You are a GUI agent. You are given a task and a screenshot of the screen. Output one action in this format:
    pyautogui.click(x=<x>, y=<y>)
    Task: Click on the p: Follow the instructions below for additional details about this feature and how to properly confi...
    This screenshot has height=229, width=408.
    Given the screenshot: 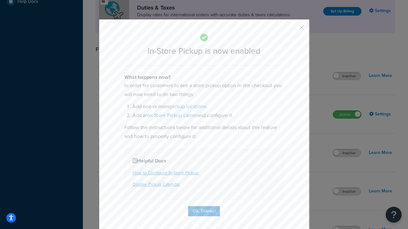 What is the action you would take?
    pyautogui.click(x=204, y=132)
    